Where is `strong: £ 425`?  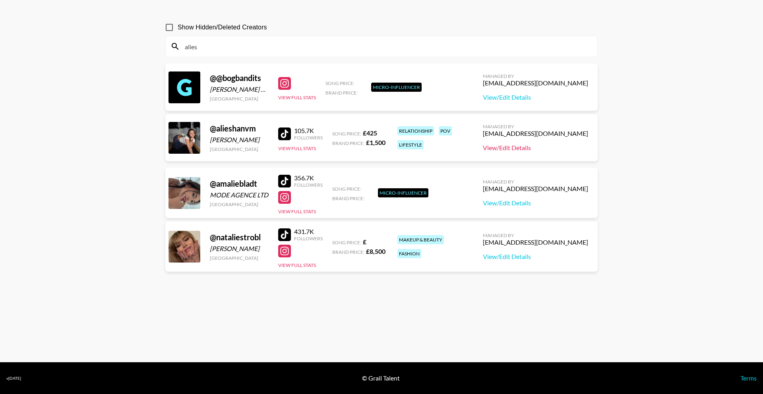
strong: £ 425 is located at coordinates (370, 133).